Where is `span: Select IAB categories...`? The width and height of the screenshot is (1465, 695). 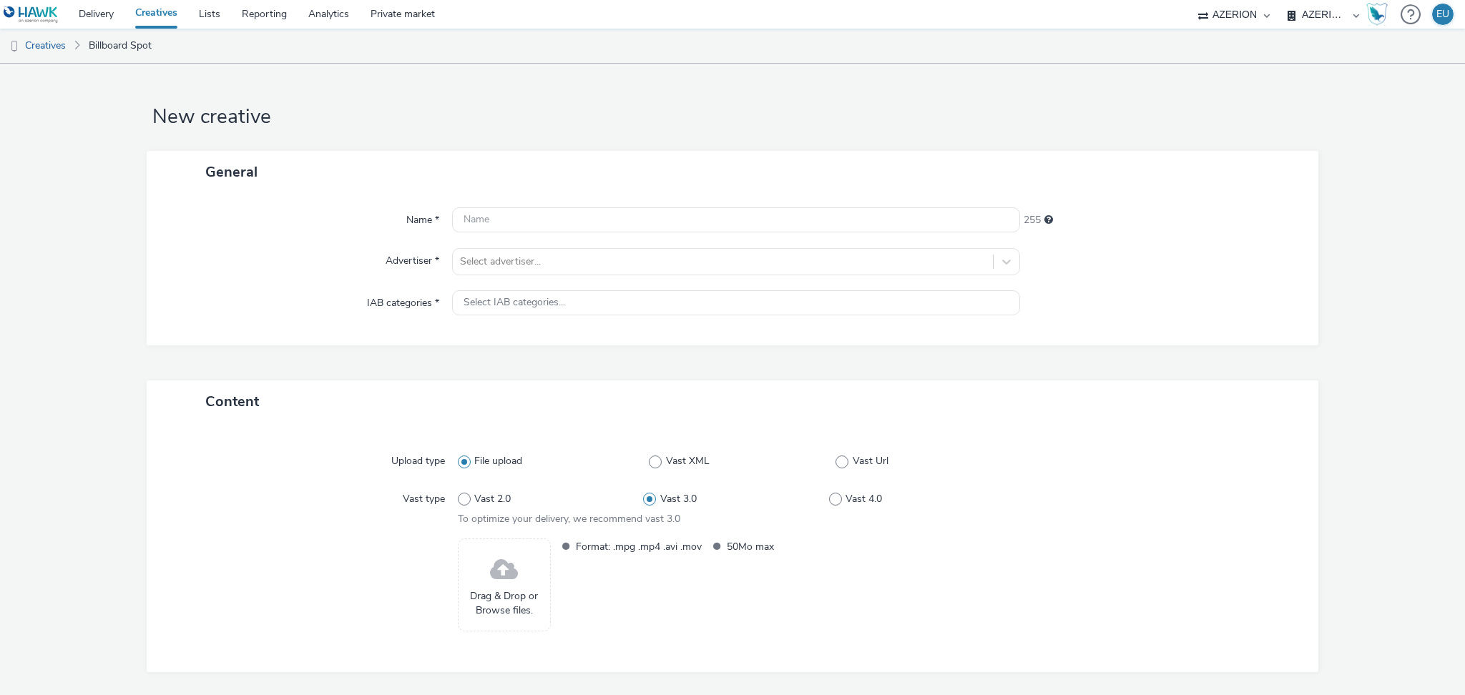
span: Select IAB categories... is located at coordinates (514, 303).